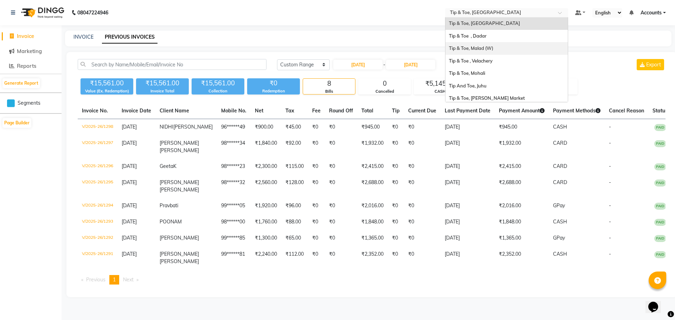 Image resolution: width=675 pixels, height=320 pixels. What do you see at coordinates (650, 65) in the screenshot?
I see `button: Export` at bounding box center [650, 65].